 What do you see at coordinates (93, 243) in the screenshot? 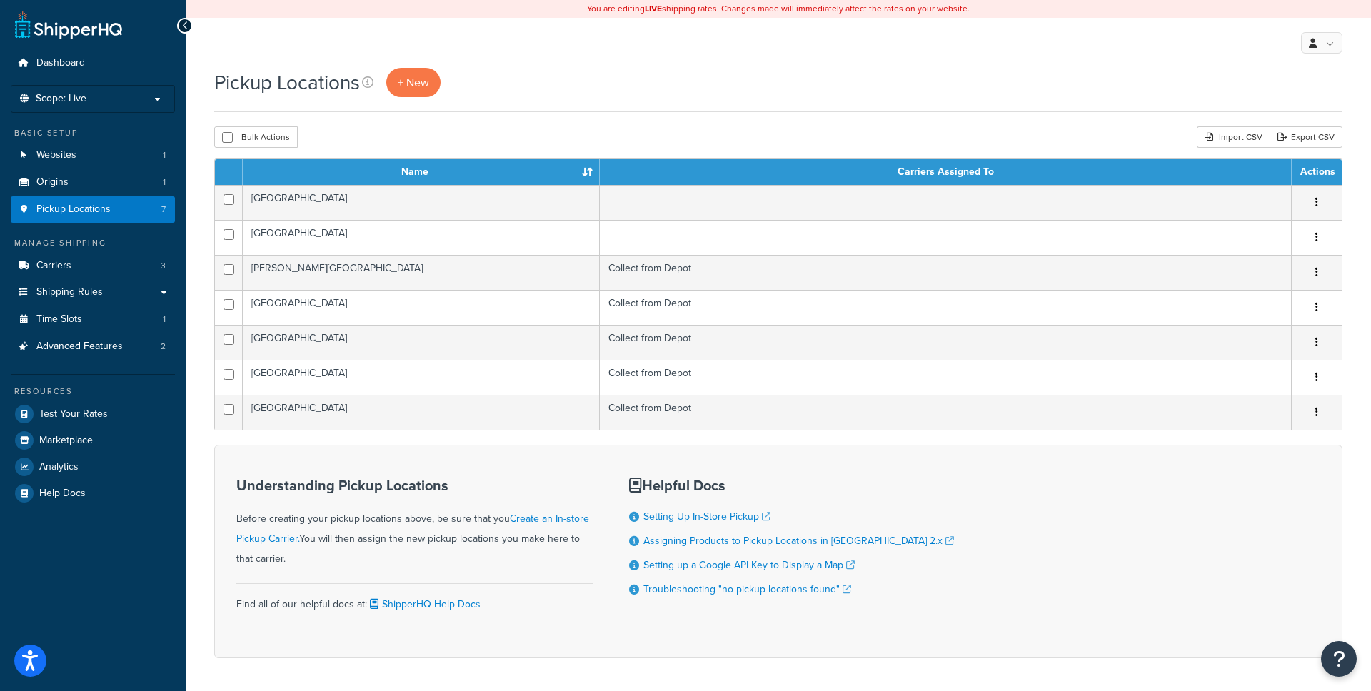
I see `div: Manage Shipping` at bounding box center [93, 243].